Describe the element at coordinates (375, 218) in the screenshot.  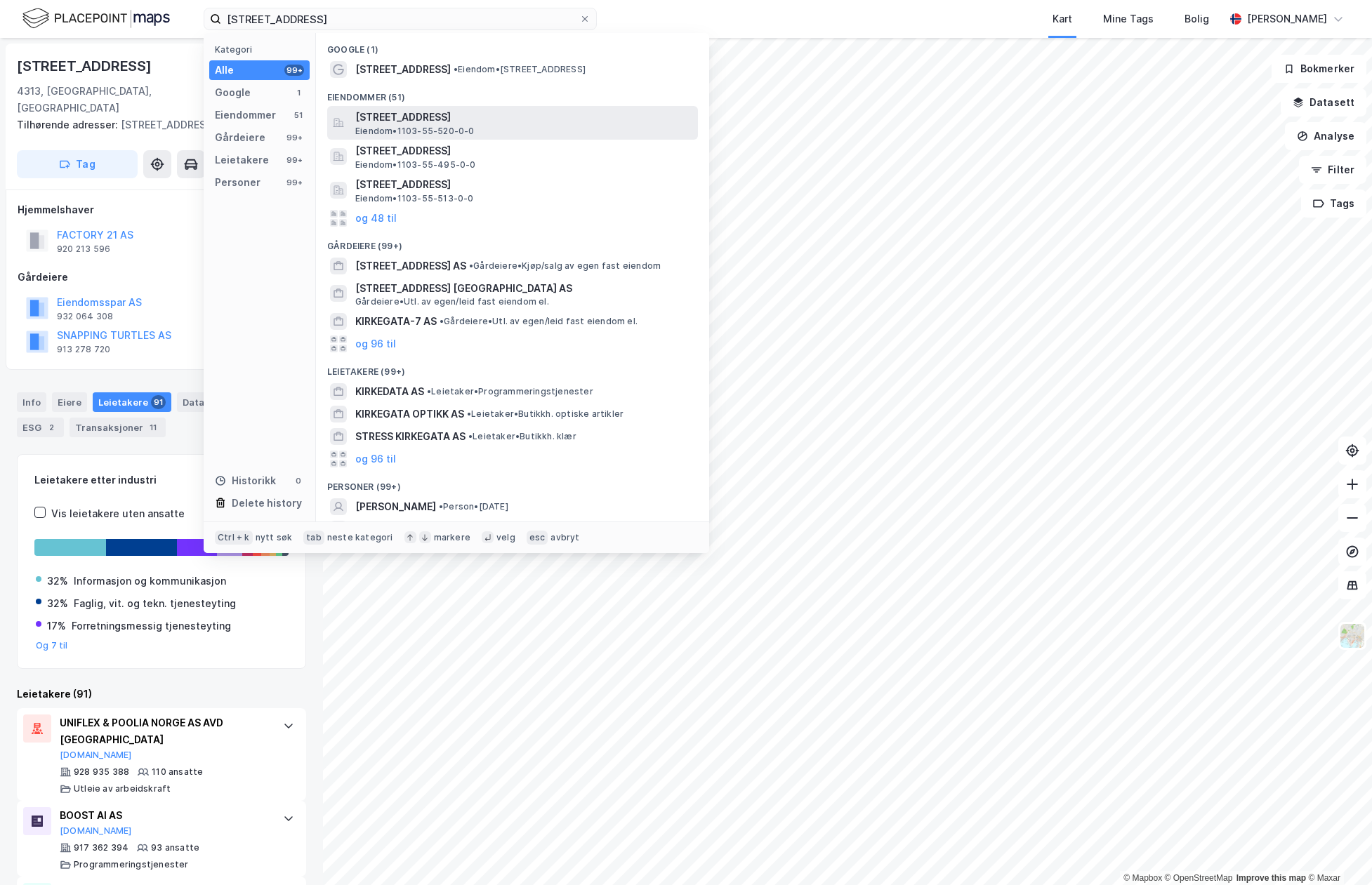
I see `button: og 48 til` at that location.